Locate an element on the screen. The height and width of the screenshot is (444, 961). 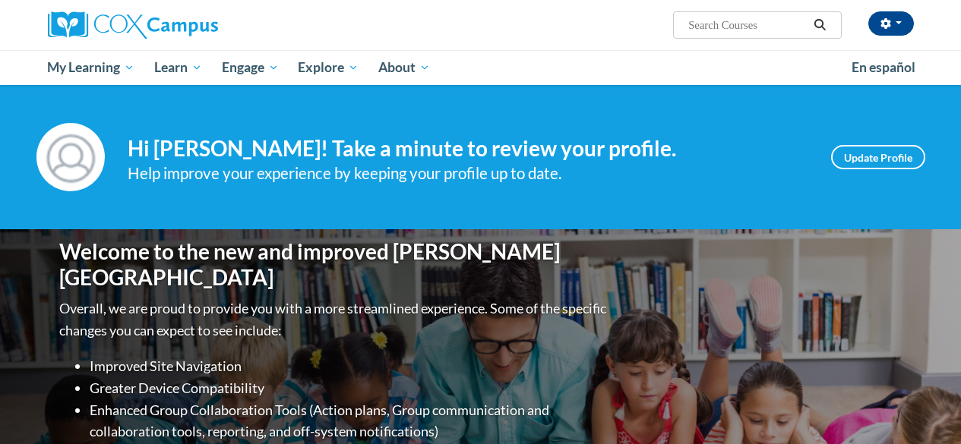
li: Enhanced Group Collaboration Tools (Action plans, Group communication and collaboration tools, re... is located at coordinates (349, 422).